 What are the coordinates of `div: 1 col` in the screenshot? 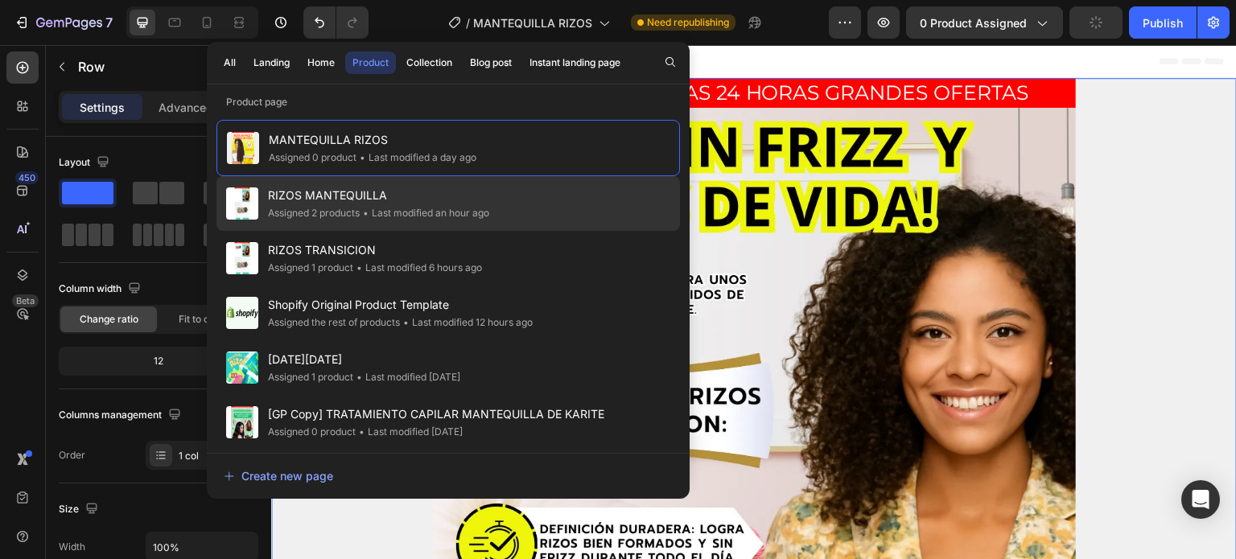 It's located at (216, 456).